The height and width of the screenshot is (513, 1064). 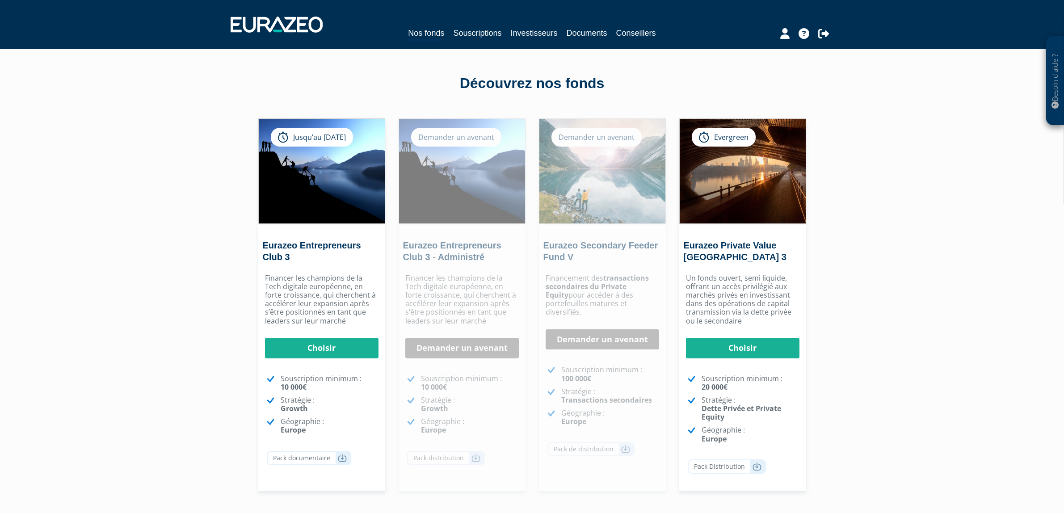 What do you see at coordinates (600, 251) in the screenshot?
I see `a: Eurazeo Secondary Feeder Fund V` at bounding box center [600, 251].